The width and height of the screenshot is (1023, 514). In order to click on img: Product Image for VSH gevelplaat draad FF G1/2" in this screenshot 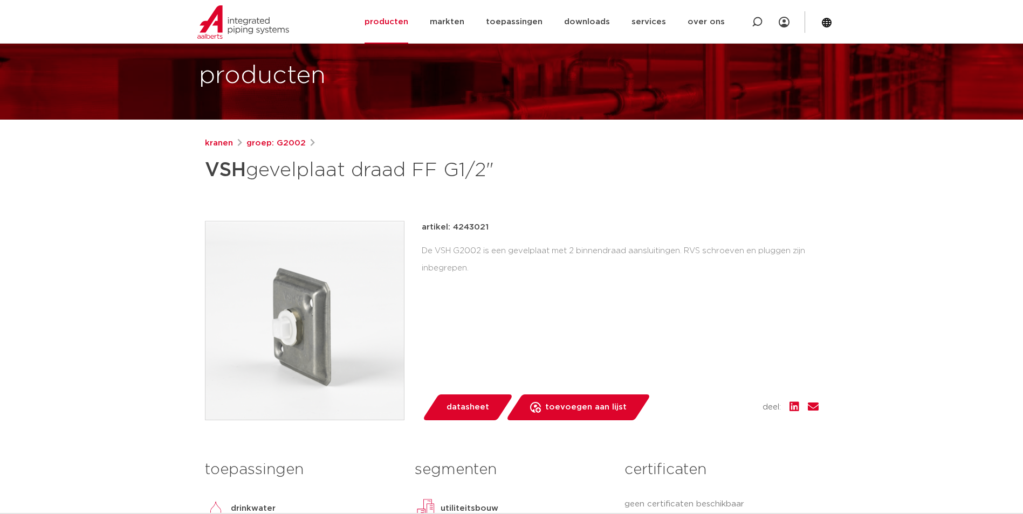, I will do `click(305, 321)`.